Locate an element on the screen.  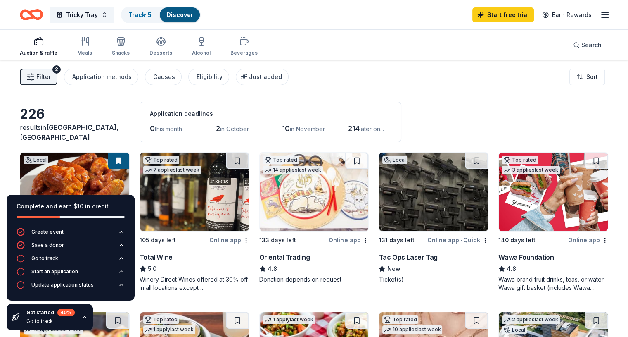
div: Tac Ops Laser Tag is located at coordinates (408, 257).